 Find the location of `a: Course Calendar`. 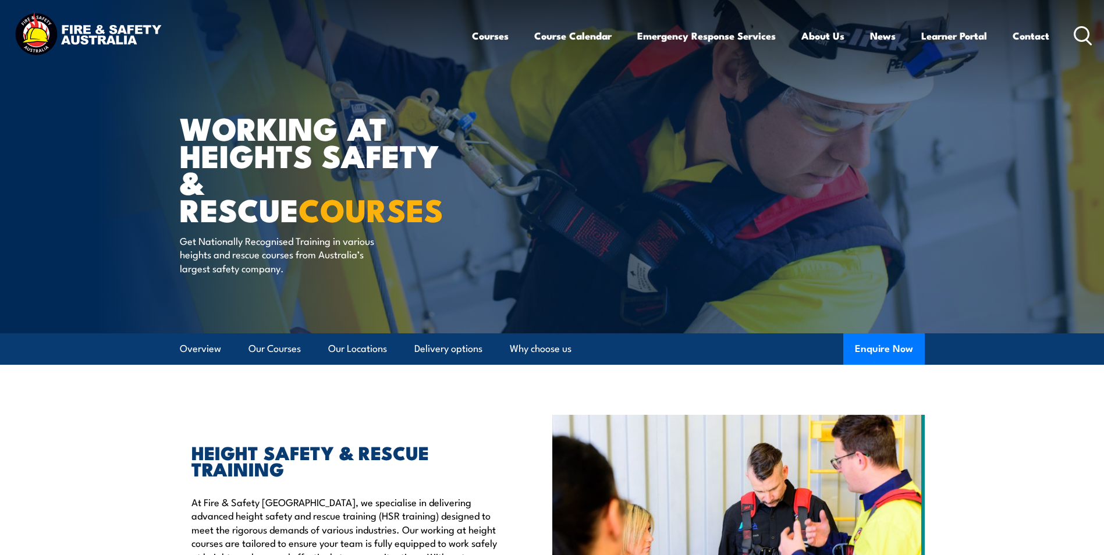

a: Course Calendar is located at coordinates (573, 36).